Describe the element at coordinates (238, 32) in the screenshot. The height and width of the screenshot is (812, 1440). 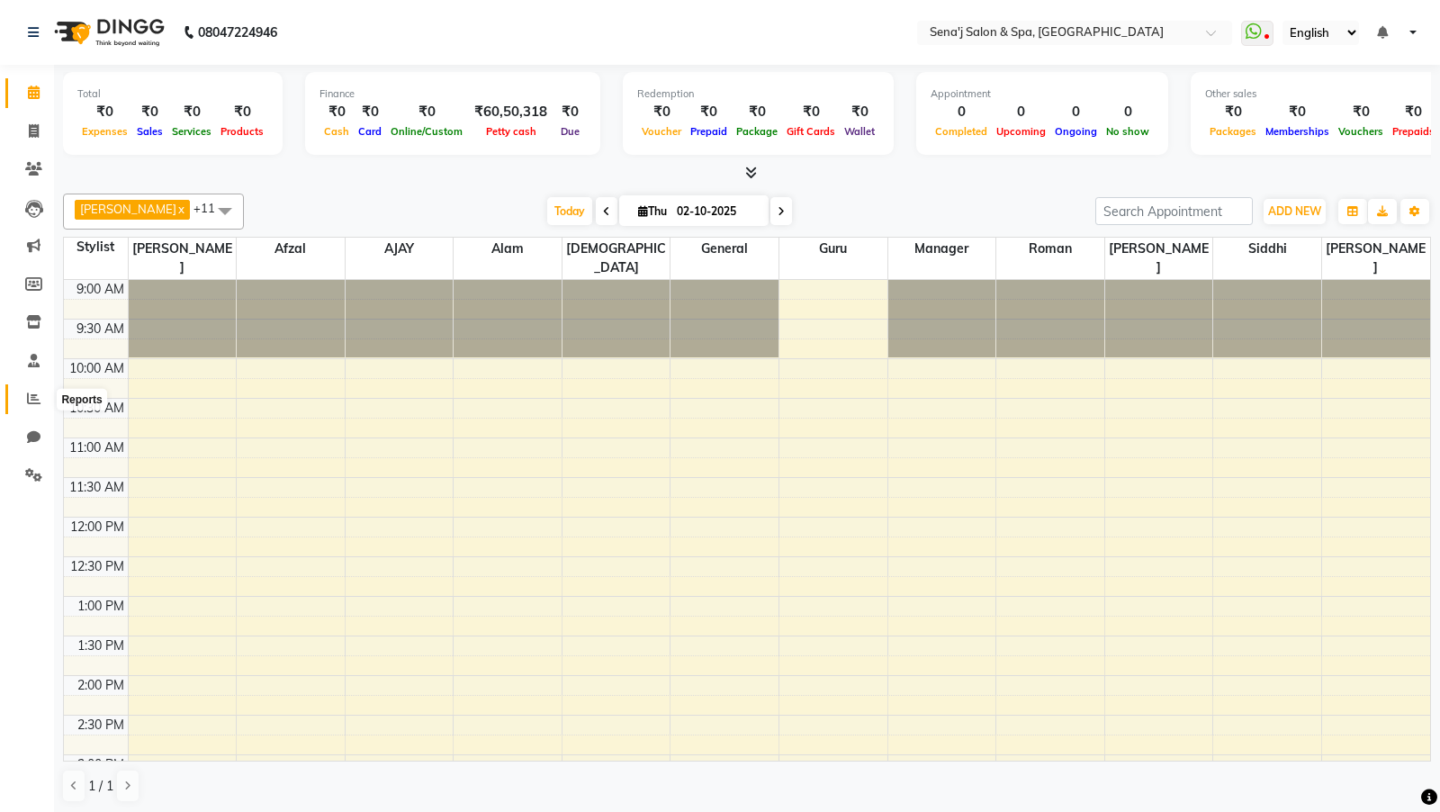
I see `b: 08047224946` at that location.